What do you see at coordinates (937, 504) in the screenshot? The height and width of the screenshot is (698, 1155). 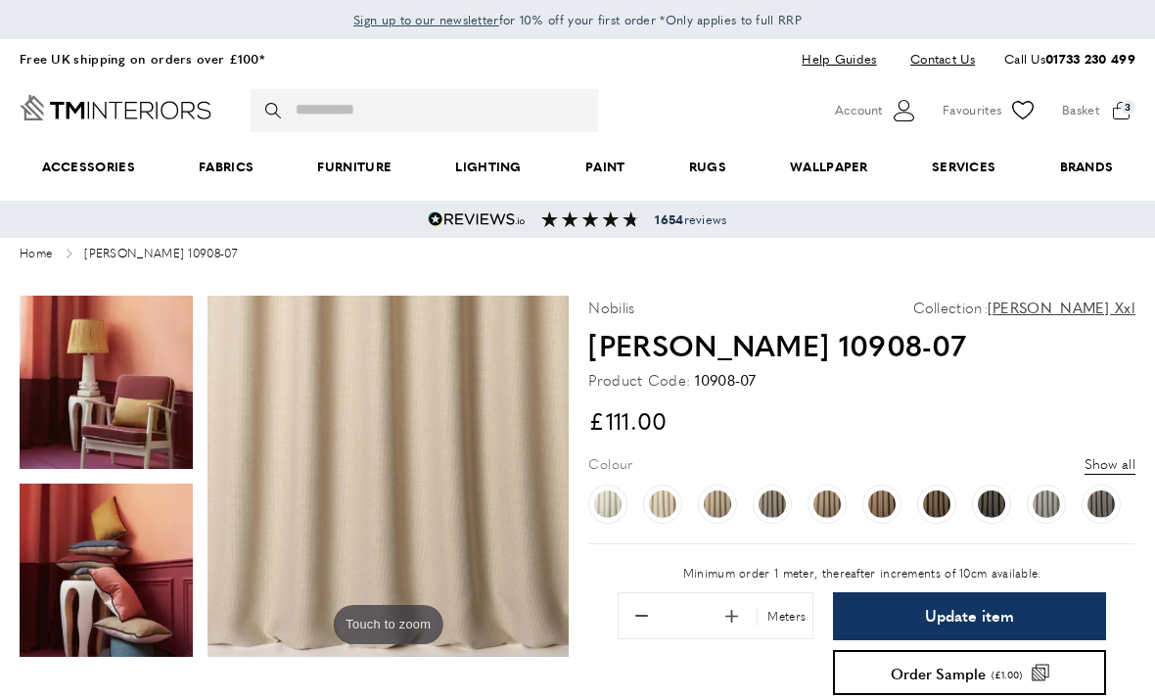 I see `img: Solano 10908-12` at bounding box center [937, 504].